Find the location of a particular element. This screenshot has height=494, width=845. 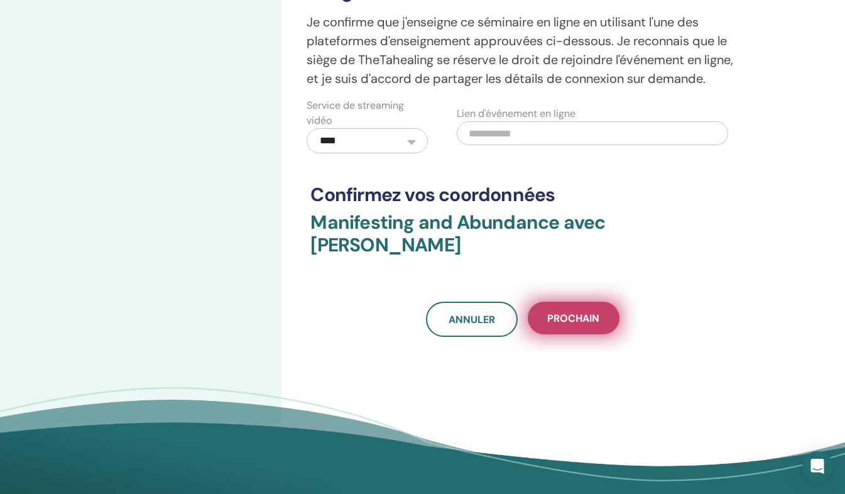

a: Annuler is located at coordinates (472, 319).